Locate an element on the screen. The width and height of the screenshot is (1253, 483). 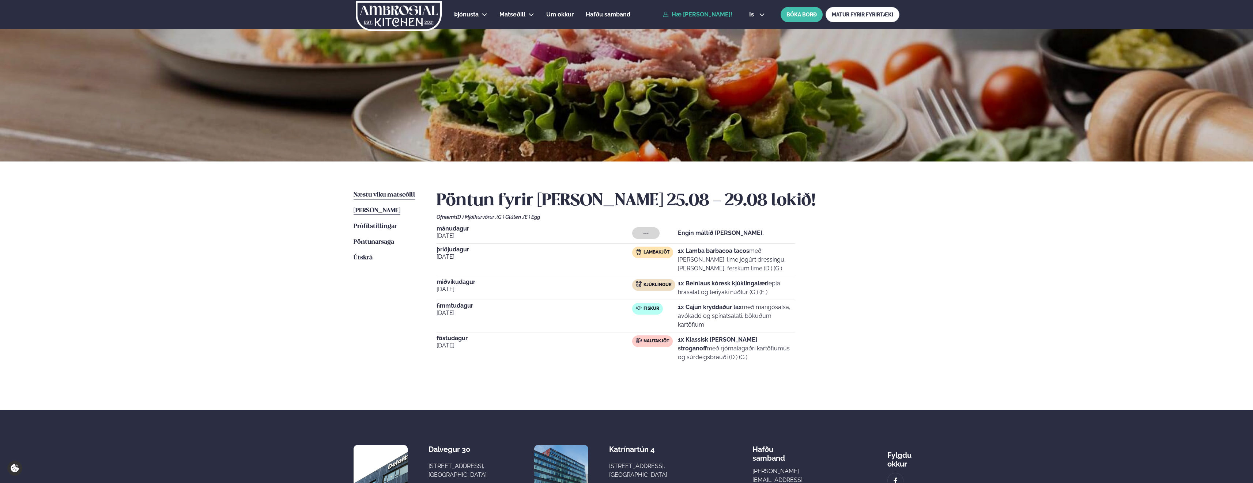
p: epla hrásalat og teriyaki núðlur (G ) (E ) is located at coordinates (736, 288).